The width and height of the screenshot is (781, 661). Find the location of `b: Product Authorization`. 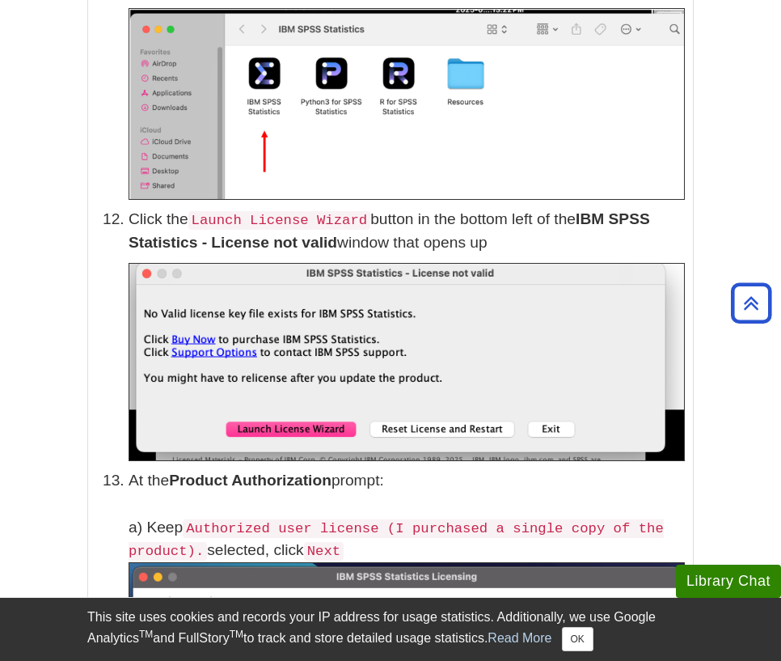

b: Product Authorization is located at coordinates (250, 479).